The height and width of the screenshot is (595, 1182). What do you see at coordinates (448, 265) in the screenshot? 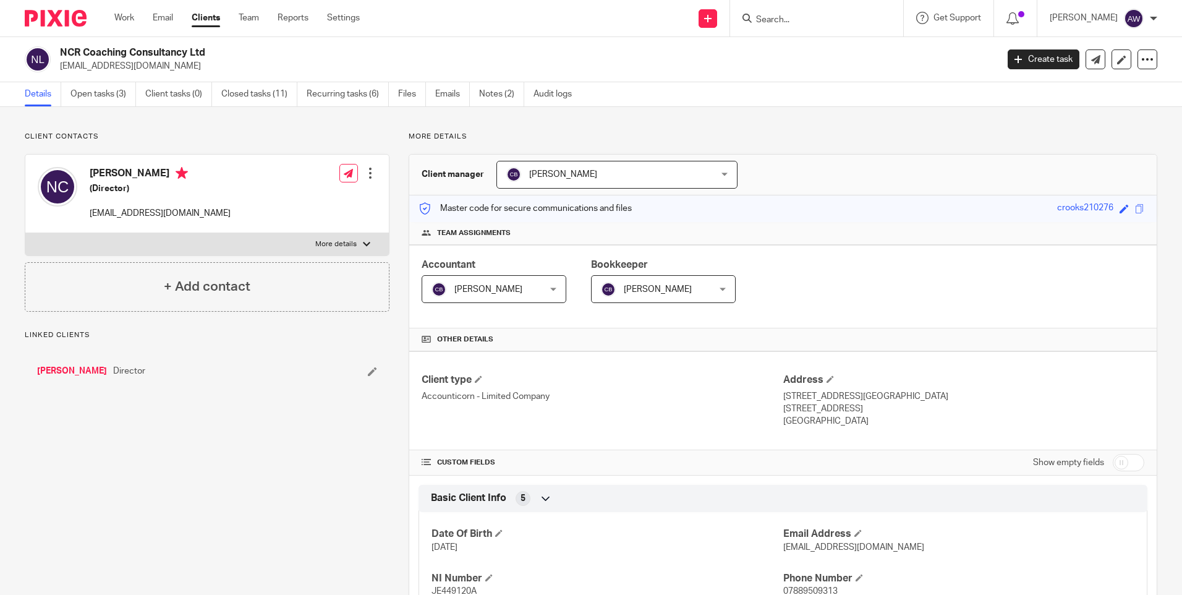
I see `span: Accountant` at bounding box center [448, 265].